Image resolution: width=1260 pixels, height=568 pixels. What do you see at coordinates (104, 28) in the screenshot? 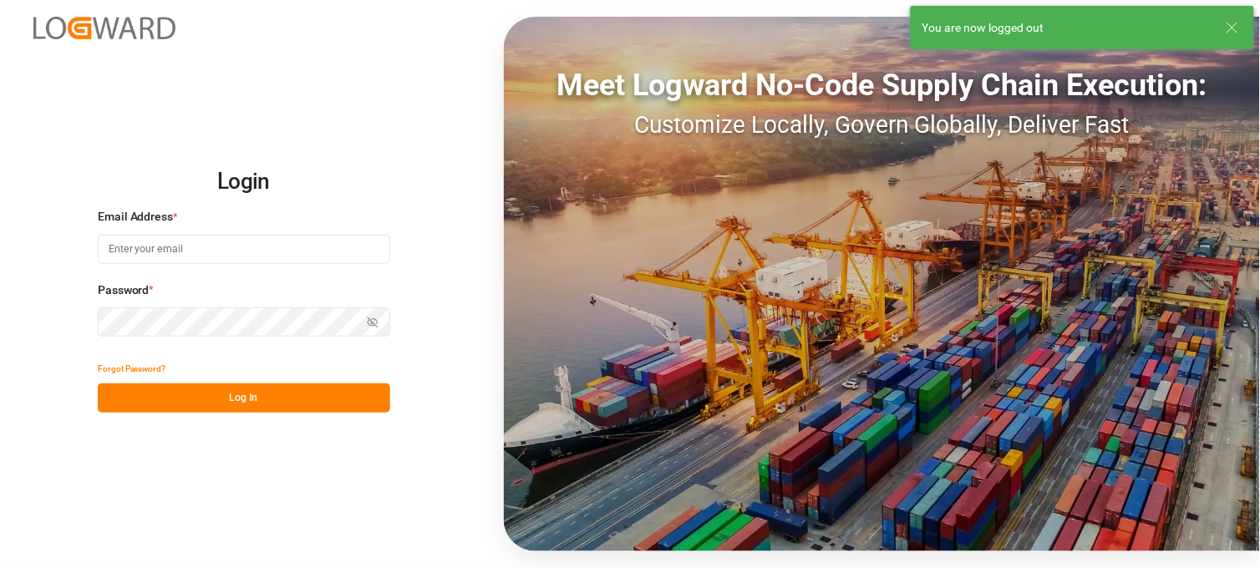
I see `img: Logward_new_orange.png` at bounding box center [104, 28].